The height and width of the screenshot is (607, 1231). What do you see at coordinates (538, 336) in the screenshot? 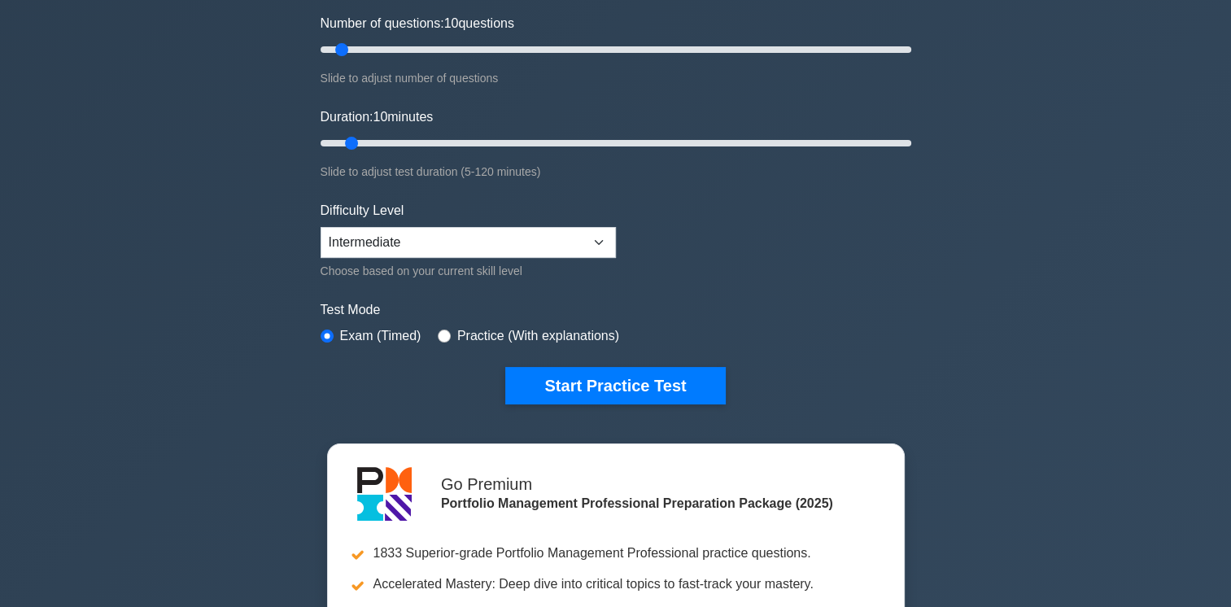
I see `label: Practice (With explanations)` at bounding box center [538, 336].